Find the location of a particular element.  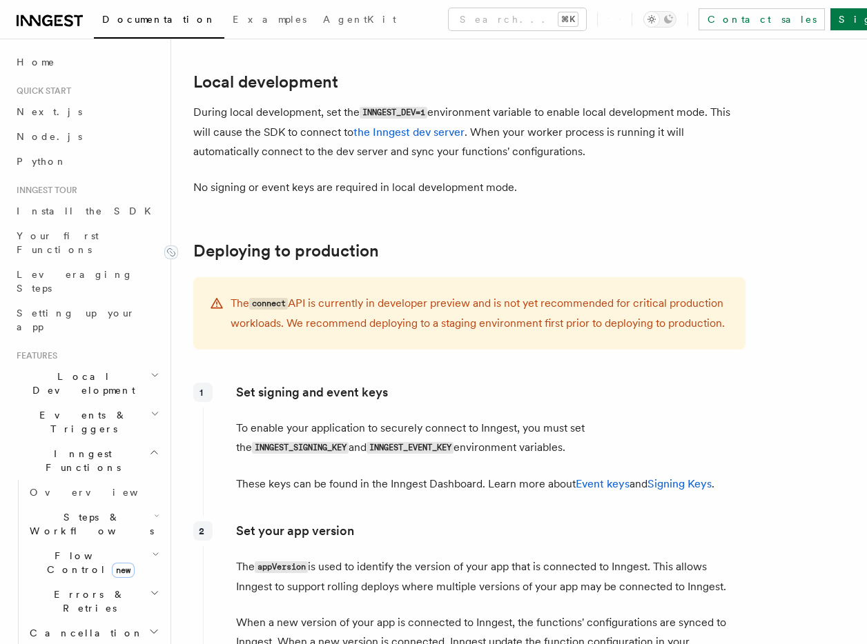

button: Errors & Retries is located at coordinates (93, 602).